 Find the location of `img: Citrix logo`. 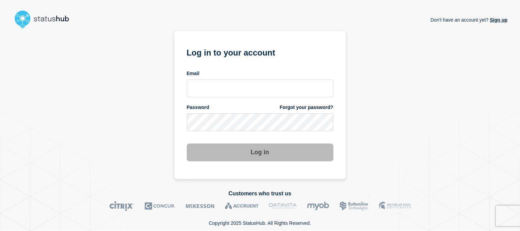

img: Citrix logo is located at coordinates (122, 206).